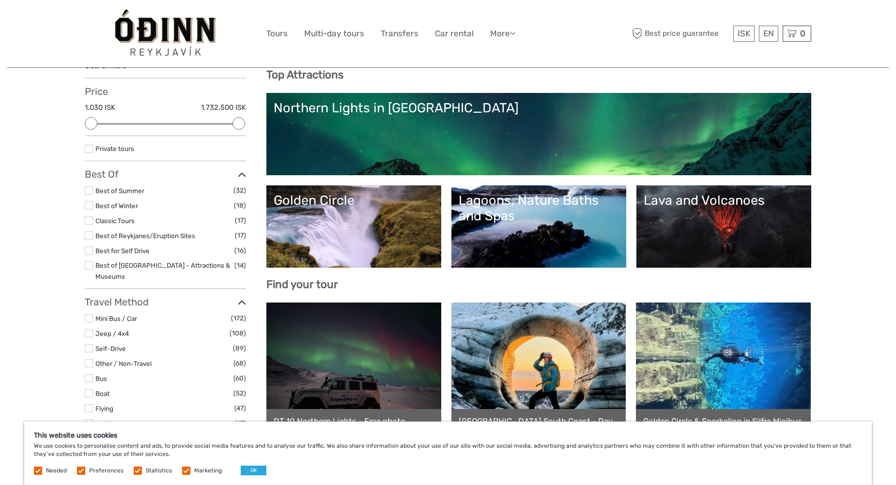 The image size is (896, 485). Describe the element at coordinates (104, 409) in the screenshot. I see `a: Flying` at that location.